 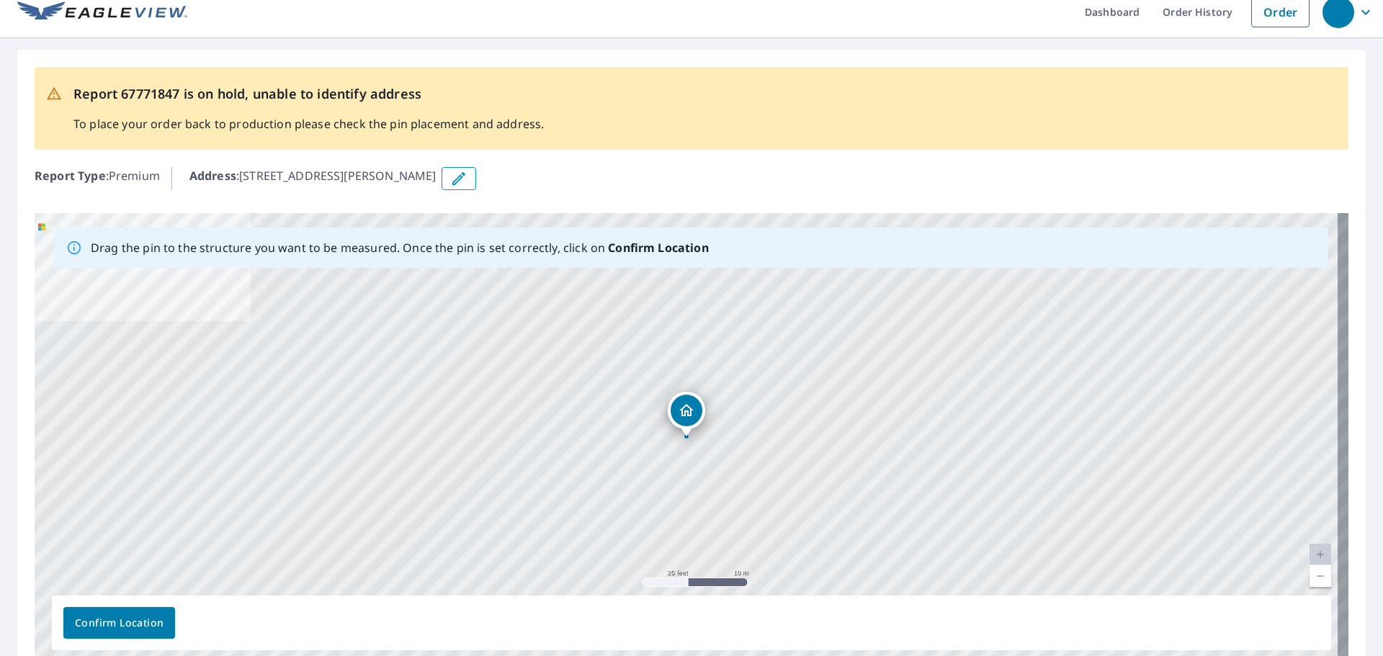 What do you see at coordinates (687, 414) in the screenshot?
I see `div: Dropped pin, building 1, Residential property, 353 Windflower Ln Van Buren, AR 72956` at bounding box center [687, 414].